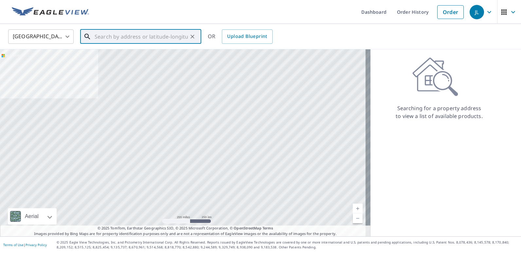 This screenshot has height=253, width=521. Describe the element at coordinates (192, 37) in the screenshot. I see `button: Clear` at that location.